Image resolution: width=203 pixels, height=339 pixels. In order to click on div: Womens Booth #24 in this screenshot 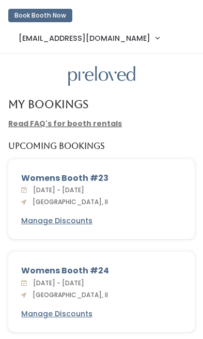, I will do `click(101, 271)`.